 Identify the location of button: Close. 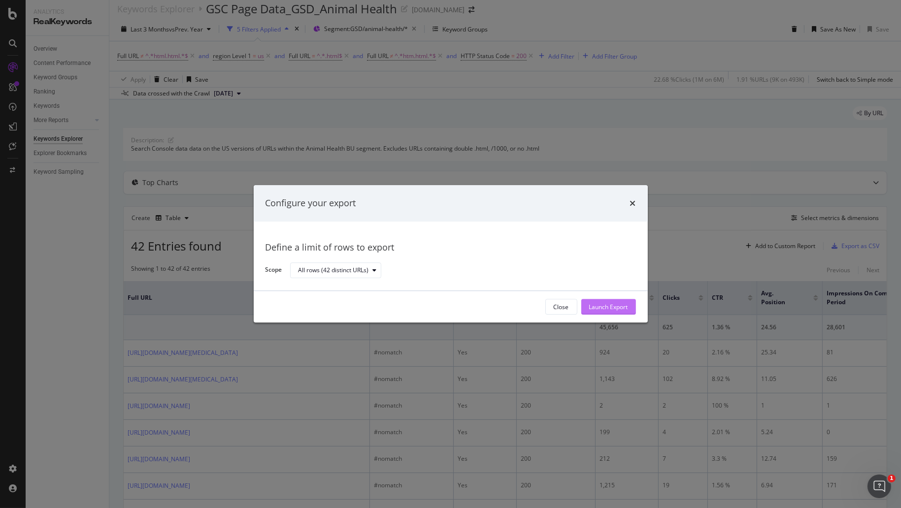
(561, 307).